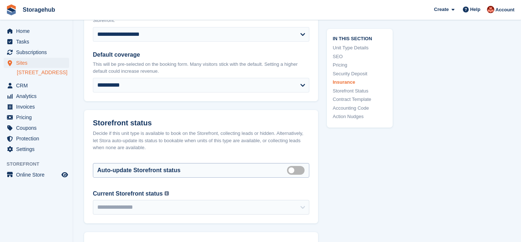 The height and width of the screenshot is (242, 521). I want to click on span: Invoices, so click(38, 107).